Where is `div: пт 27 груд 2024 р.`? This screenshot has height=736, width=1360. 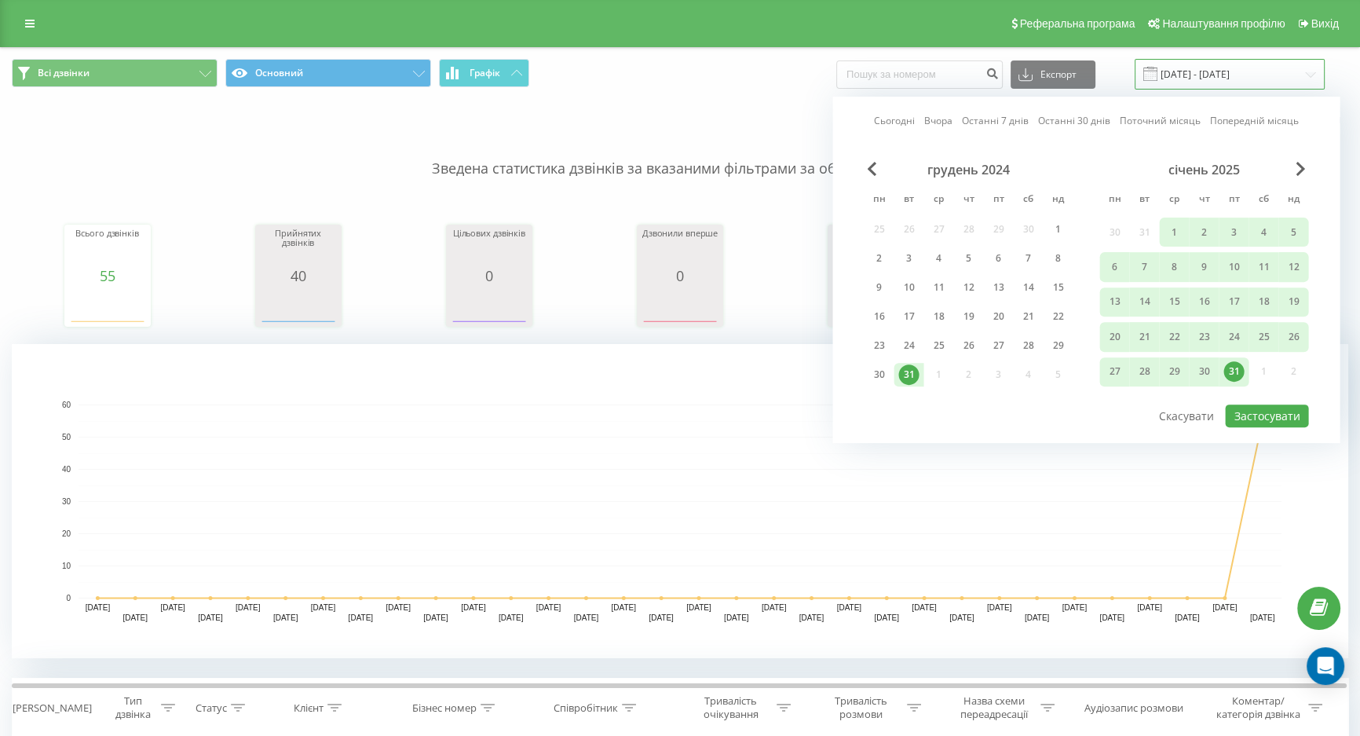
div: пт 27 груд 2024 р. is located at coordinates (998, 345).